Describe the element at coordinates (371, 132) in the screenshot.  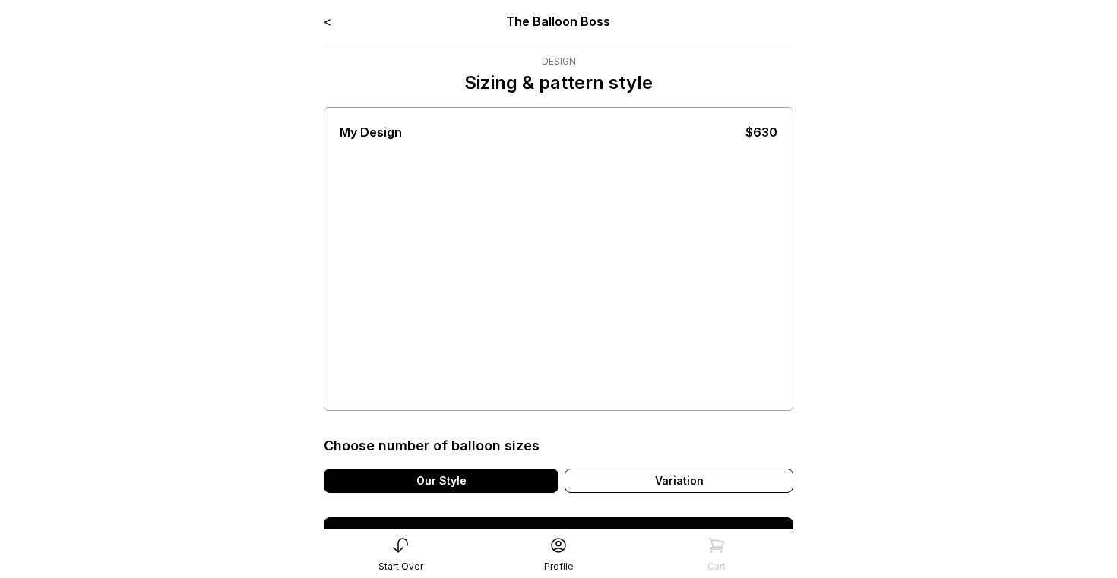
I see `div: My Design` at that location.